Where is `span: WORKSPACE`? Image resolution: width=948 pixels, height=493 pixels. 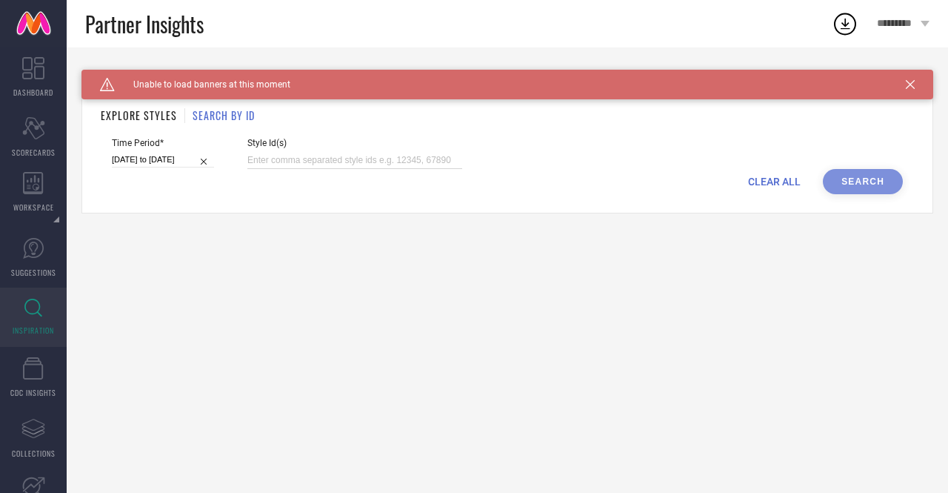
span: WORKSPACE is located at coordinates (33, 207).